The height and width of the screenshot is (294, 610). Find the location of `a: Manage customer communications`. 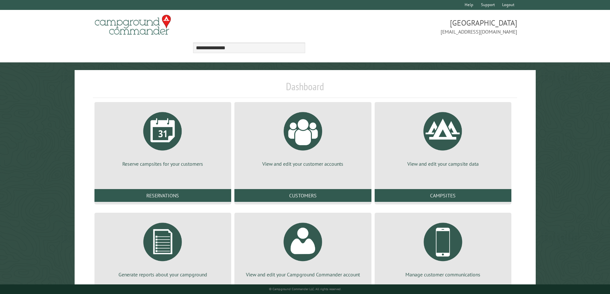

a: Manage customer communications is located at coordinates (443, 248).